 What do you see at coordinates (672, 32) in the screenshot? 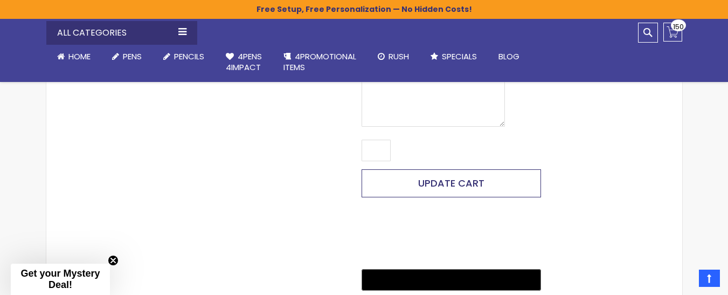
I see `a: 150` at bounding box center [672, 32].